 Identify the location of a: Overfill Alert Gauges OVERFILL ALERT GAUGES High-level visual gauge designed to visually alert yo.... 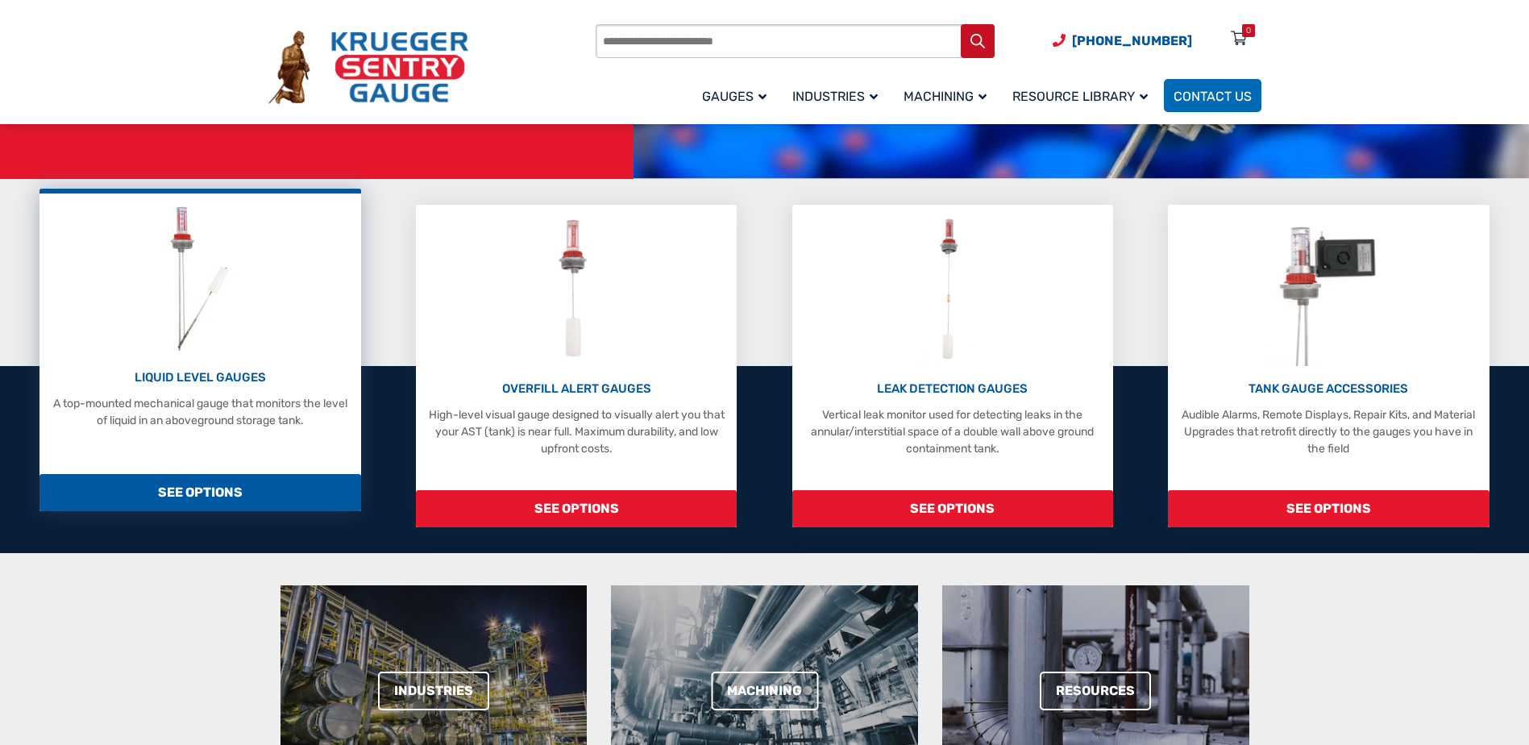
(576, 366).